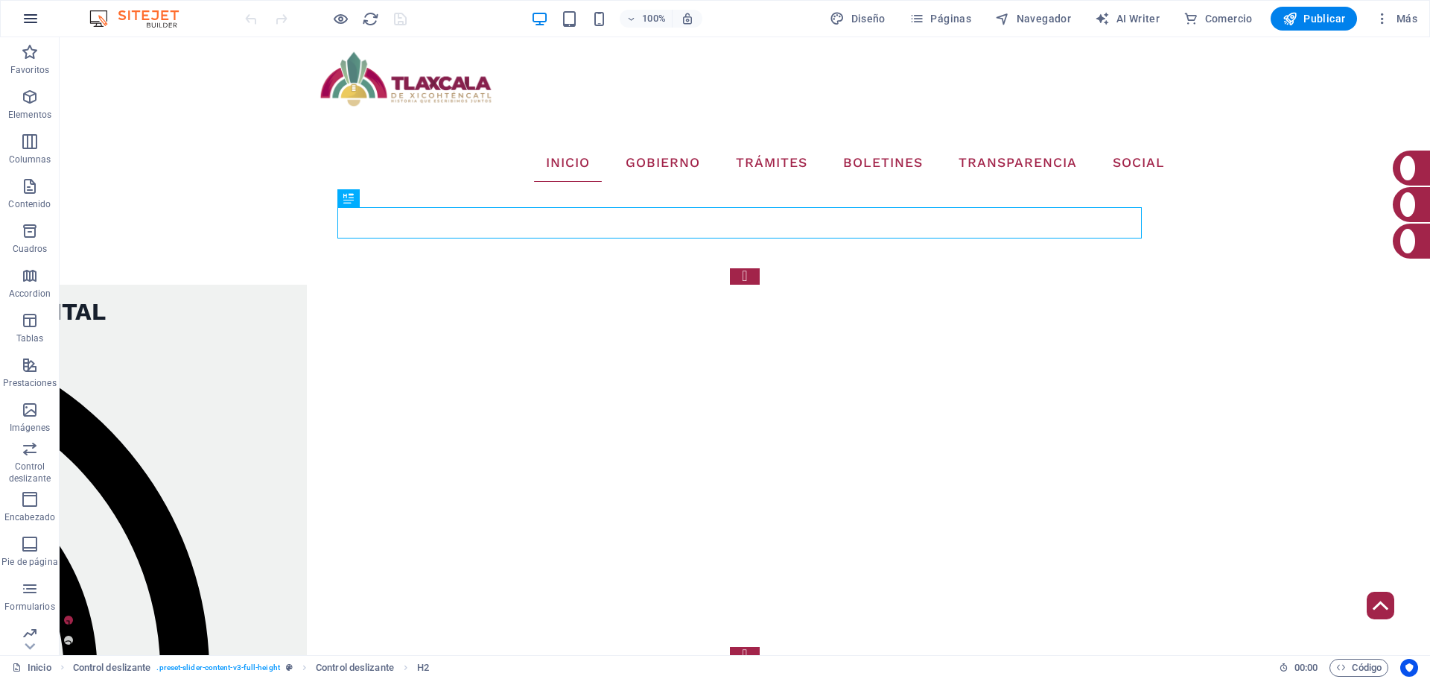 The height and width of the screenshot is (679, 1430). Describe the element at coordinates (29, 606) in the screenshot. I see `p: Formularios` at that location.